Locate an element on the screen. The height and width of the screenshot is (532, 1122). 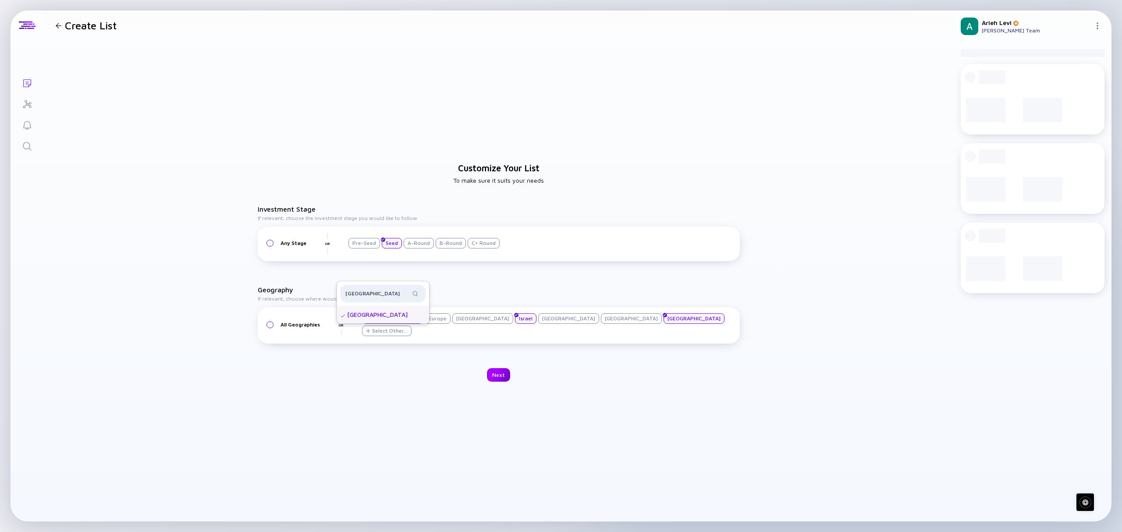
div: Pre-Seed is located at coordinates (364, 243).